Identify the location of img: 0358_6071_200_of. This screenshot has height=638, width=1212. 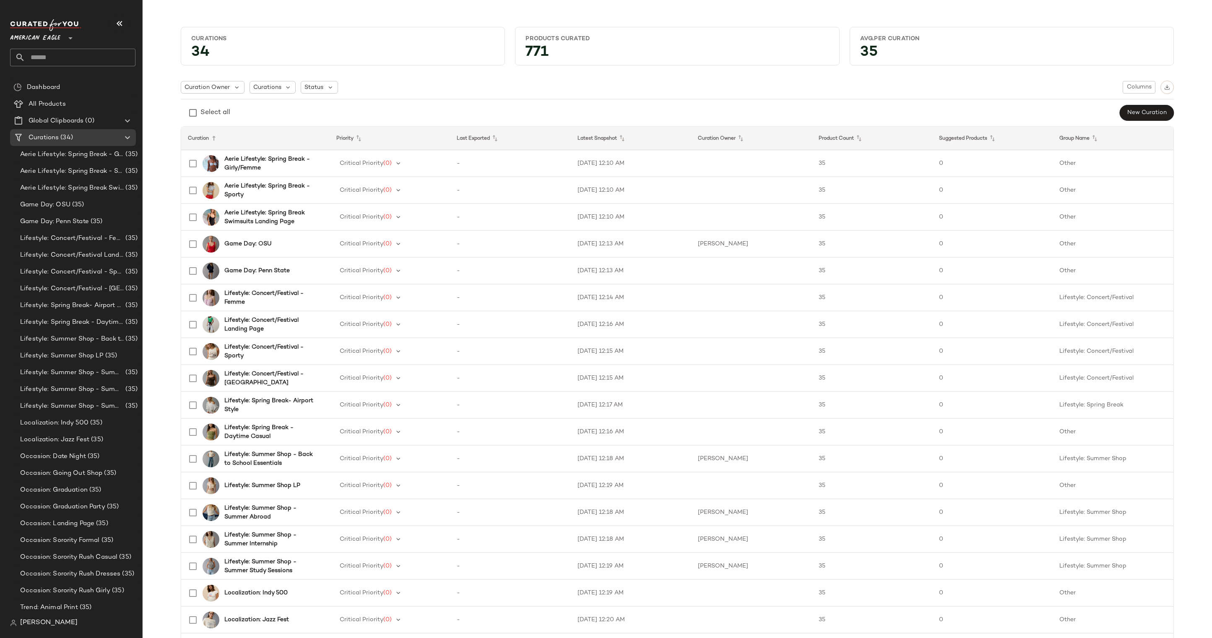
(211, 378).